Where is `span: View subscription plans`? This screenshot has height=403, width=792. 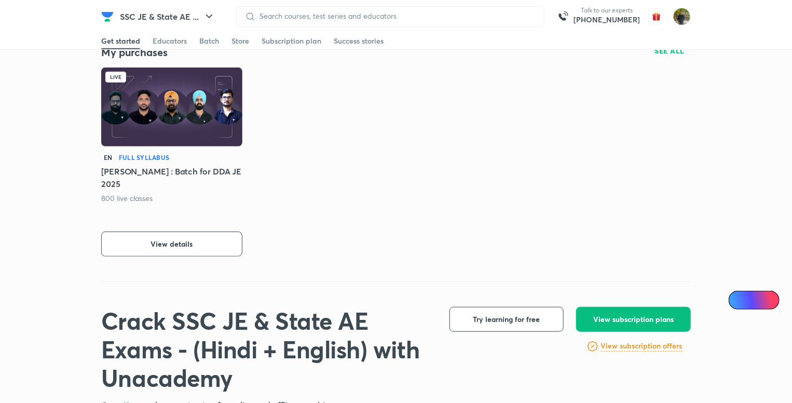 span: View subscription plans is located at coordinates (633, 319).